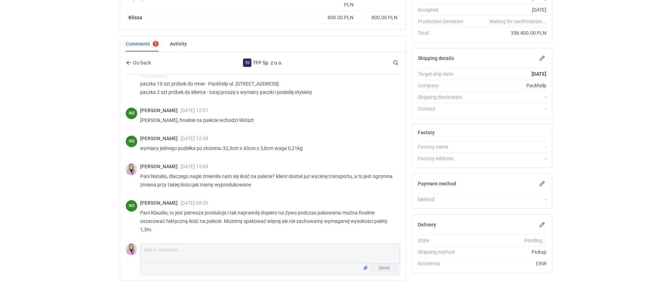  What do you see at coordinates (436, 58) in the screenshot?
I see `h2: Shipping details` at bounding box center [436, 58].